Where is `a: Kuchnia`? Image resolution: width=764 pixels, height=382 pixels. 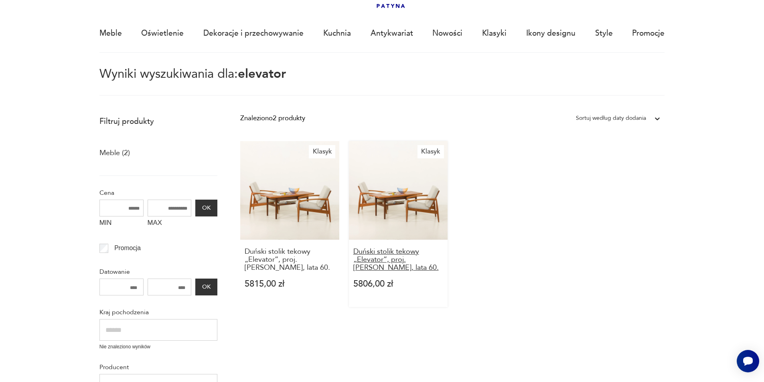
a: Kuchnia is located at coordinates (337, 33).